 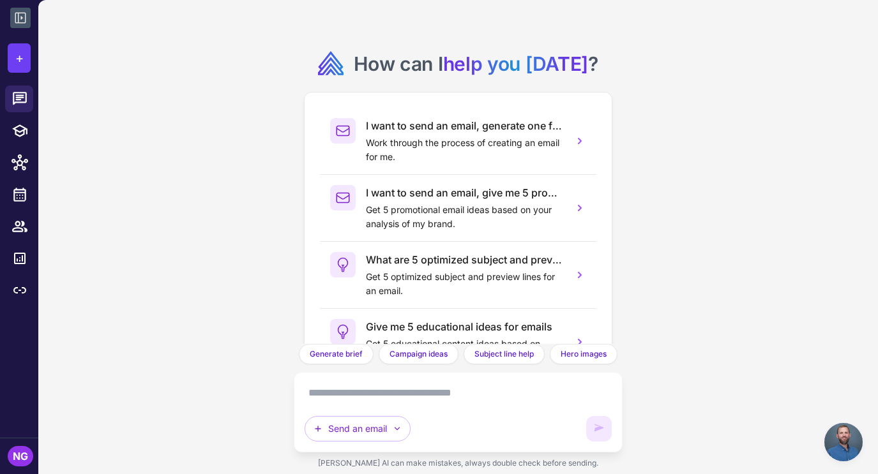 I want to click on span: Campaign ideas, so click(x=418, y=354).